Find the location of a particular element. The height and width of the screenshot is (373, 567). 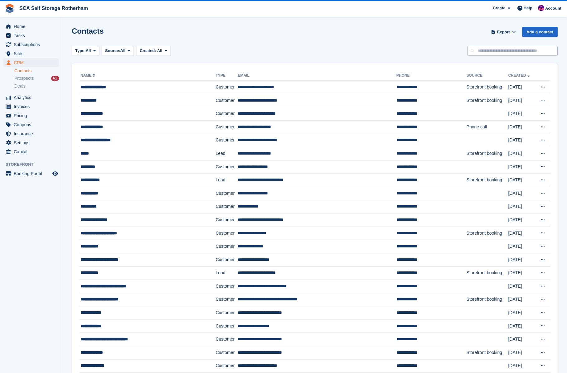

th: Source is located at coordinates (488, 76).